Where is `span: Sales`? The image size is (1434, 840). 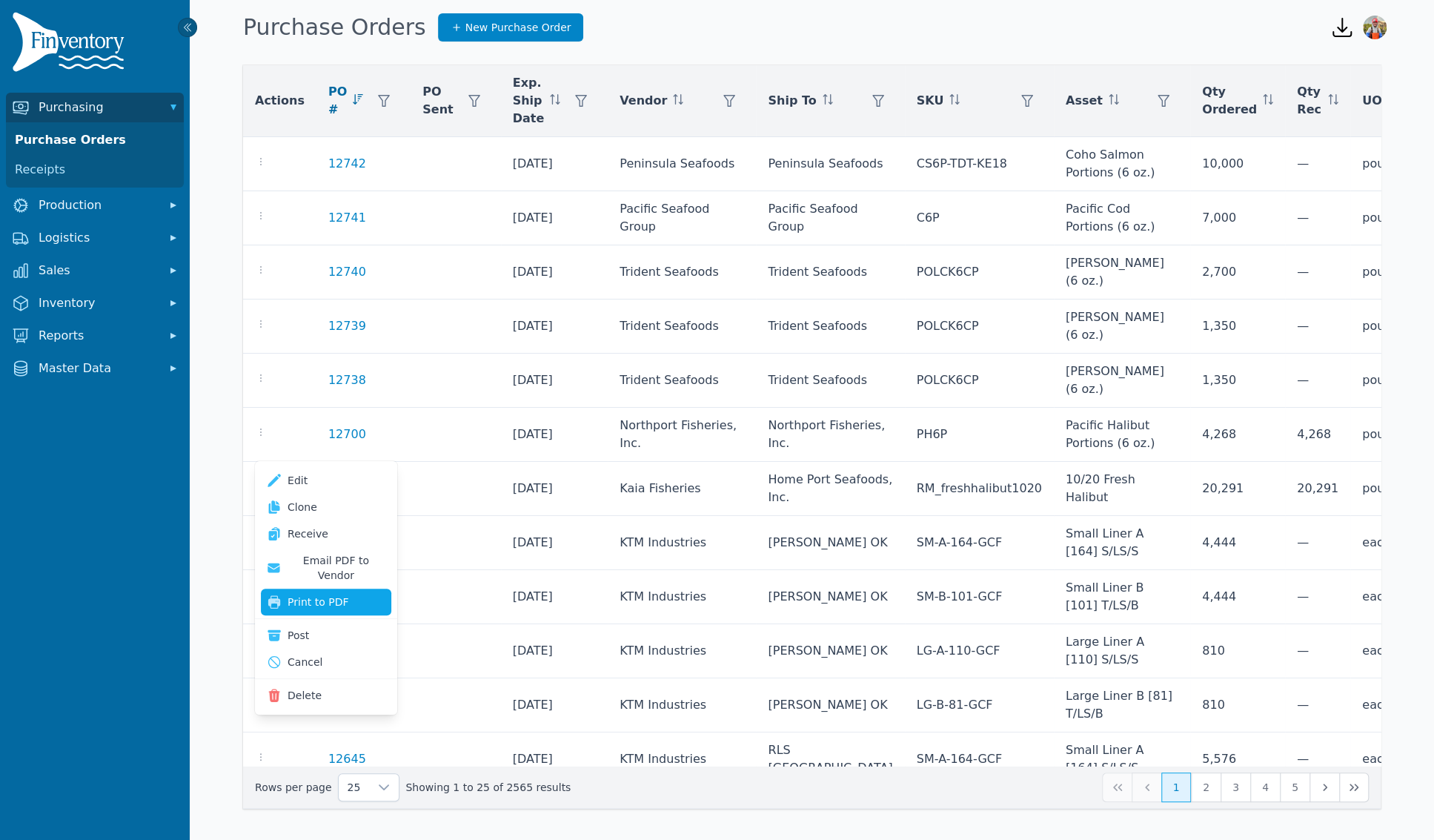
span: Sales is located at coordinates (98, 270).